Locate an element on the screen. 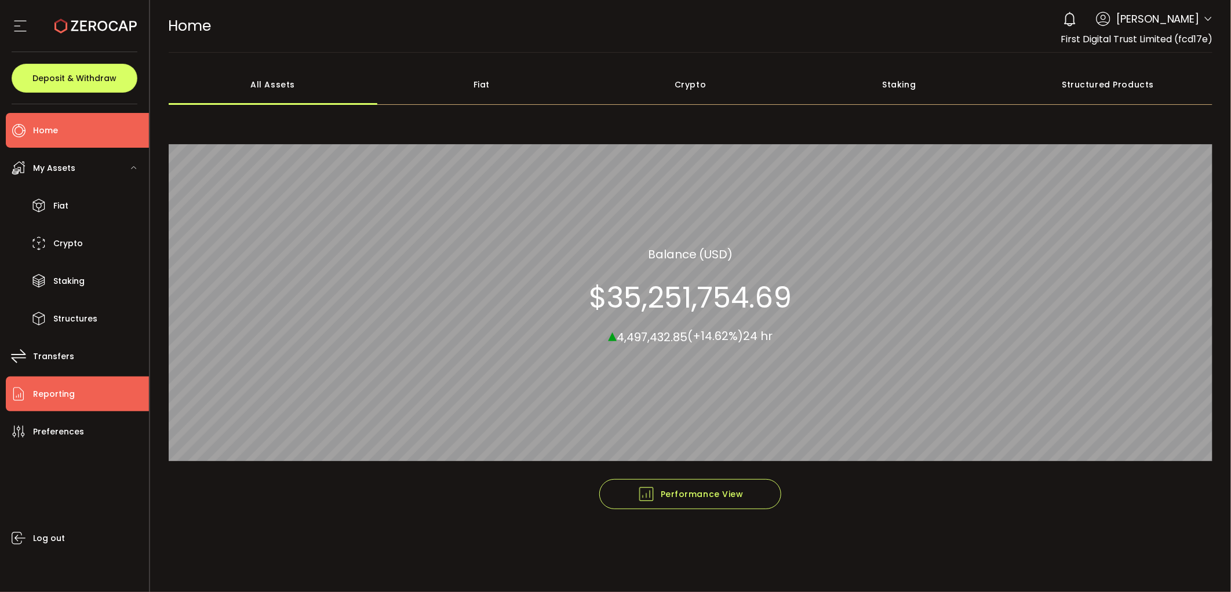 The width and height of the screenshot is (1231, 592). span: 24 hr is located at coordinates (757, 337).